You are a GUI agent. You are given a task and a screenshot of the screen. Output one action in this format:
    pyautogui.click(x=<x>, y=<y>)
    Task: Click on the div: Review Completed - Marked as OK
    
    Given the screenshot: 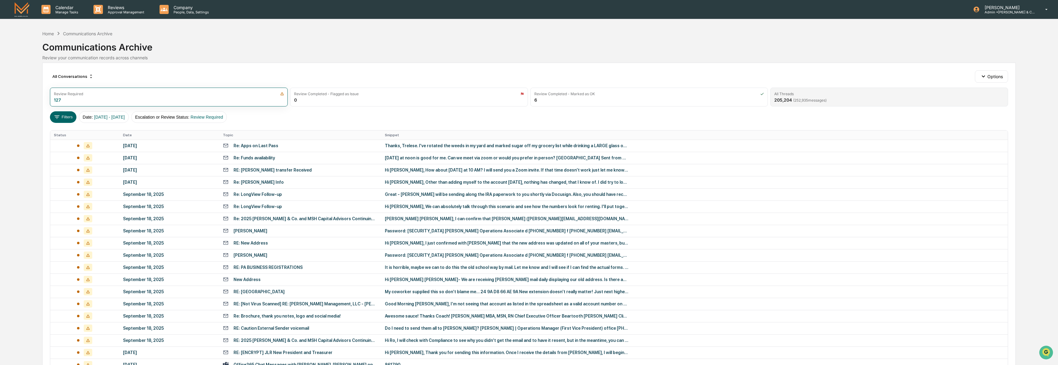 What is the action you would take?
    pyautogui.click(x=564, y=94)
    